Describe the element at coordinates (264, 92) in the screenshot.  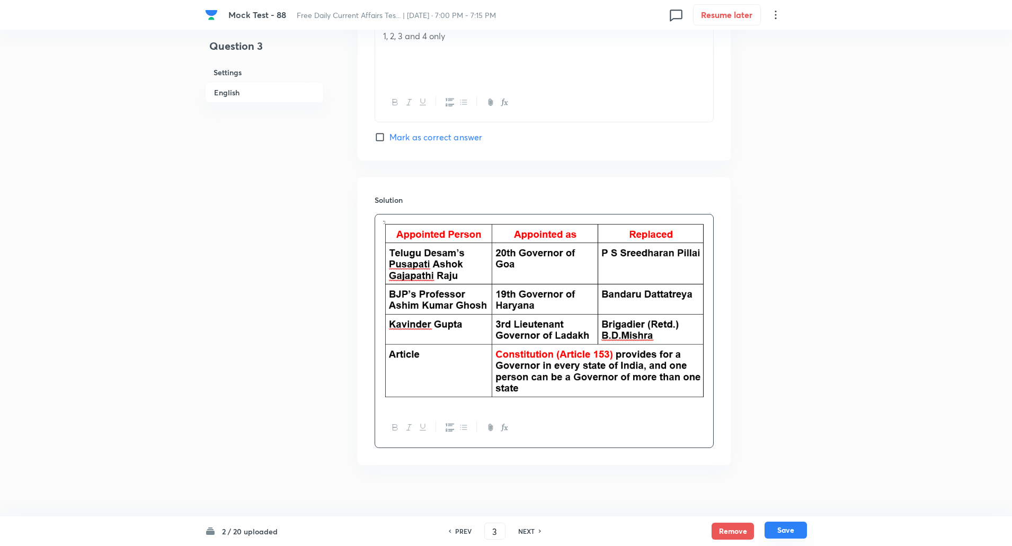
I see `h6: English` at that location.